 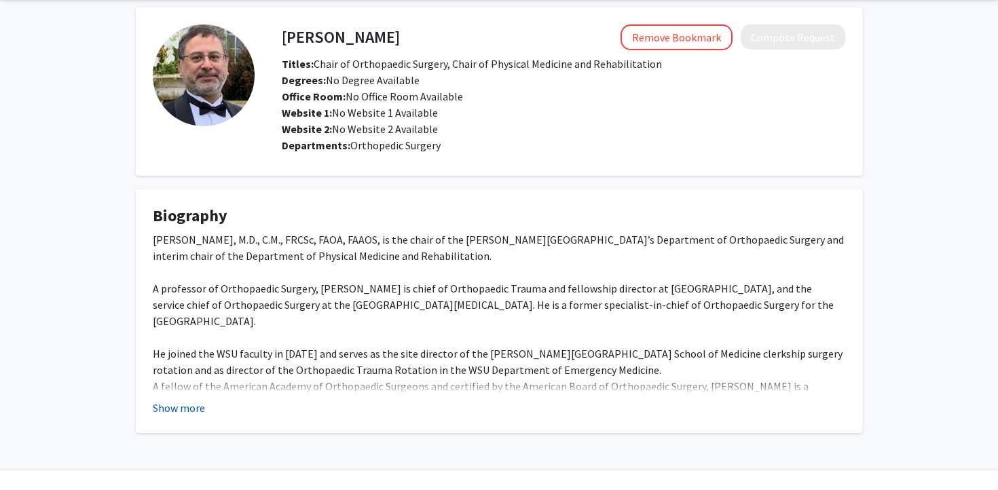 What do you see at coordinates (314, 96) in the screenshot?
I see `b: Office Room:` at bounding box center [314, 96].